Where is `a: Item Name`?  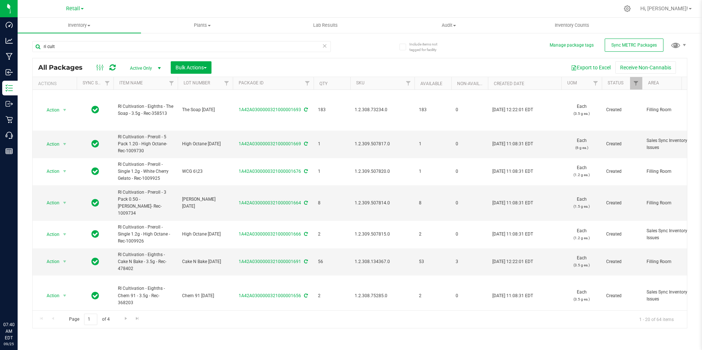
a: Item Name is located at coordinates (131, 83).